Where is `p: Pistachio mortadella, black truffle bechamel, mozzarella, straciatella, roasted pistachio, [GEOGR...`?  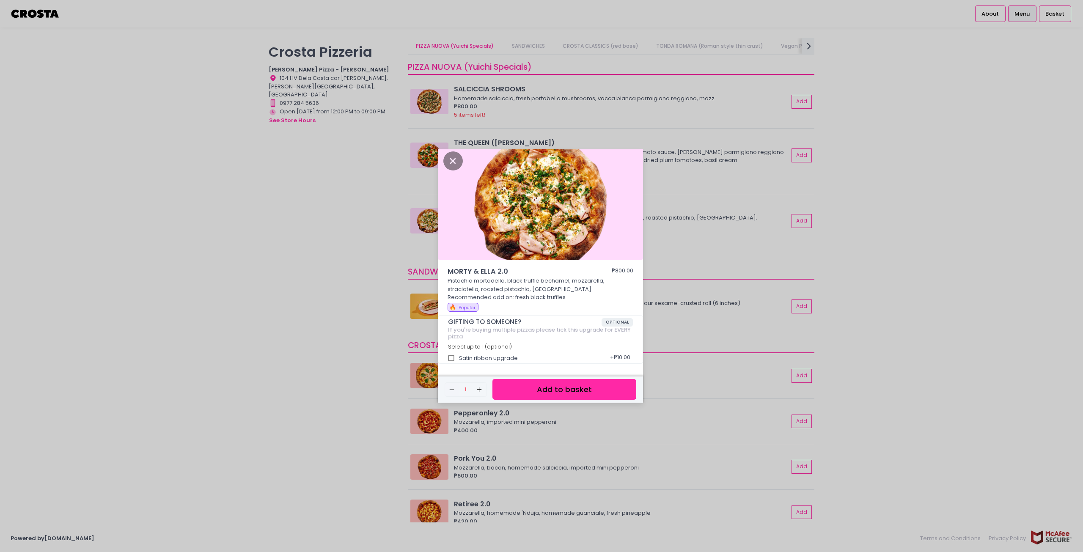 p: Pistachio mortadella, black truffle bechamel, mozzarella, straciatella, roasted pistachio, [GEOGR... is located at coordinates (541, 289).